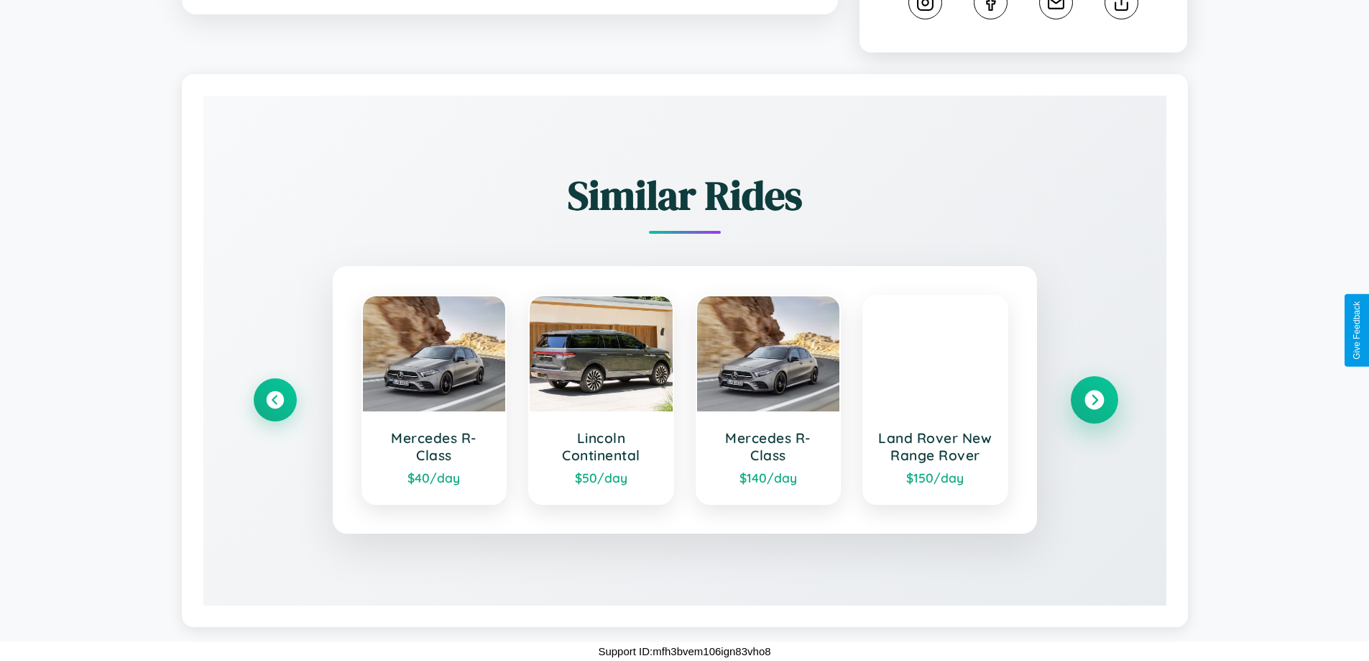 The width and height of the screenshot is (1369, 661). I want to click on h2: Similar Rides, so click(685, 195).